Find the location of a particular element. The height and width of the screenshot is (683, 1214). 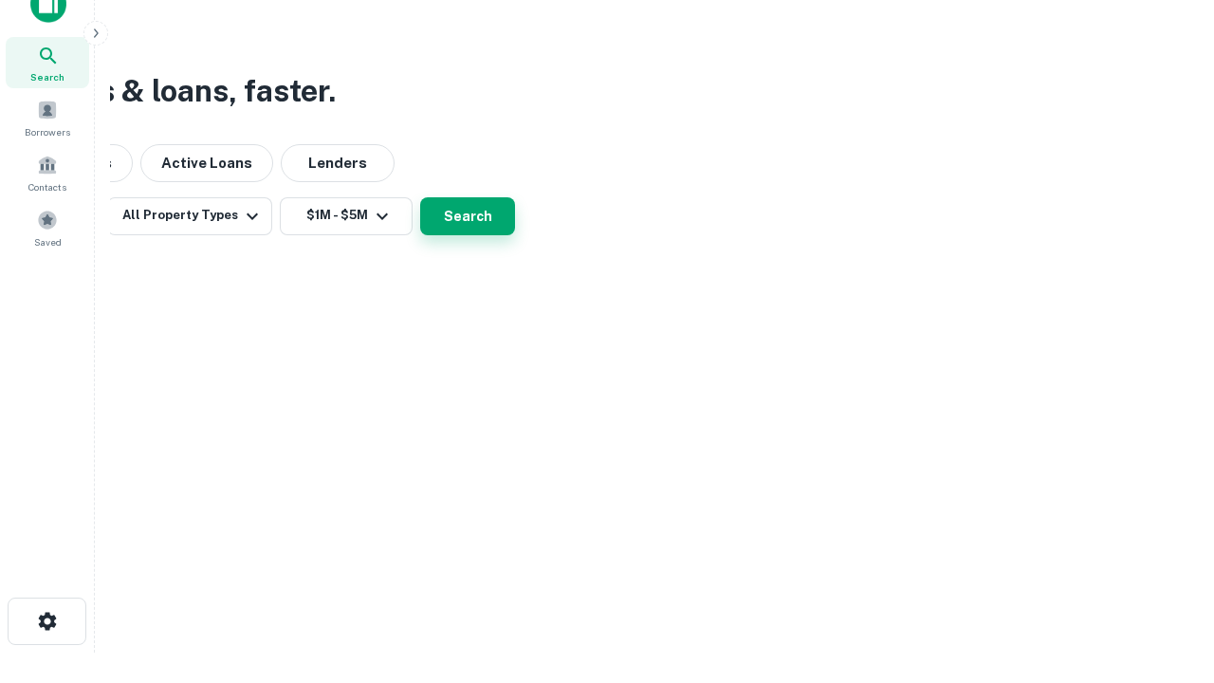

button: Search is located at coordinates (467, 216).